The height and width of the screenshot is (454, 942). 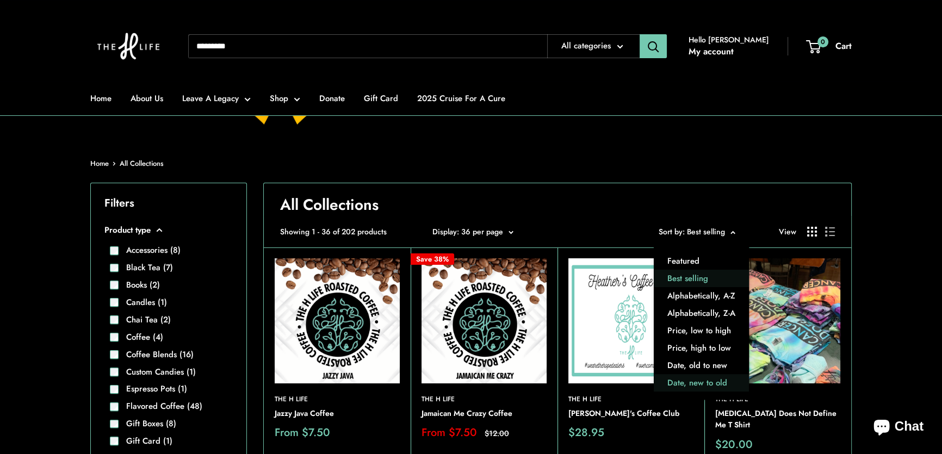 What do you see at coordinates (461, 98) in the screenshot?
I see `a: 2025 Cruise For A Cure` at bounding box center [461, 98].